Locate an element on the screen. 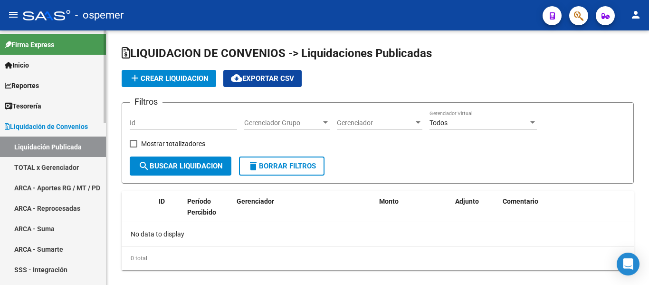 The image size is (649, 285). datatable-header-cell: Gerenciador is located at coordinates (304, 212).